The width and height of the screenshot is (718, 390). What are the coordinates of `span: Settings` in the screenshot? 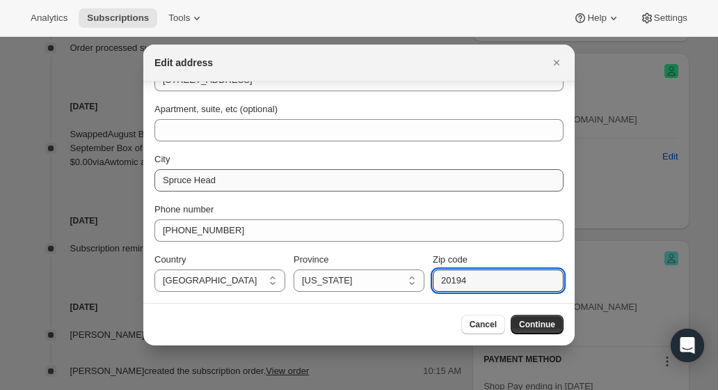 It's located at (671, 18).